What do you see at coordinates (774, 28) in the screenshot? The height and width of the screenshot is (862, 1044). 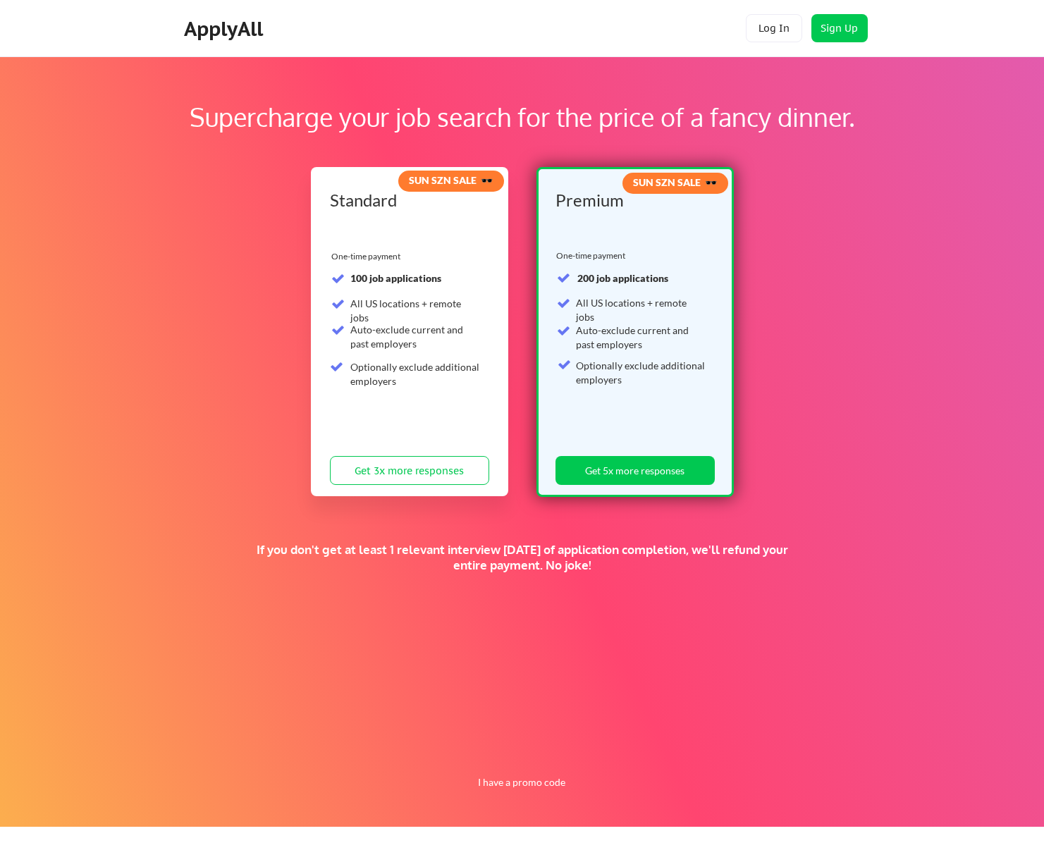 I see `button: Log In` at bounding box center [774, 28].